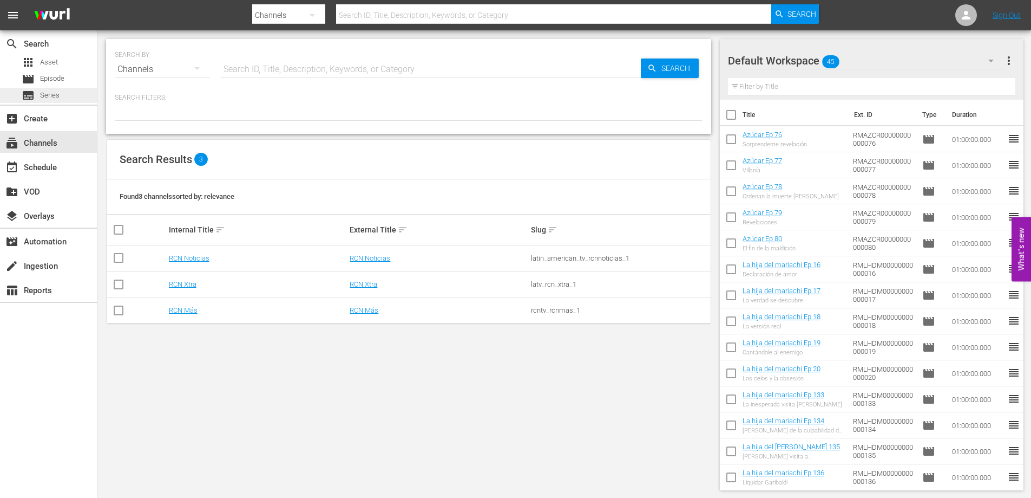 This screenshot has height=498, width=1031. Describe the element at coordinates (884, 139) in the screenshot. I see `td: RMAZCR00000000000076` at that location.